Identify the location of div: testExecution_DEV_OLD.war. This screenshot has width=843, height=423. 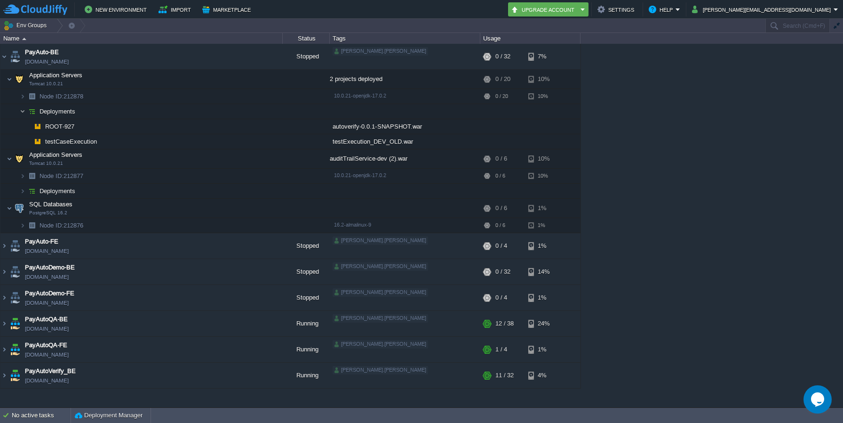
(405, 141).